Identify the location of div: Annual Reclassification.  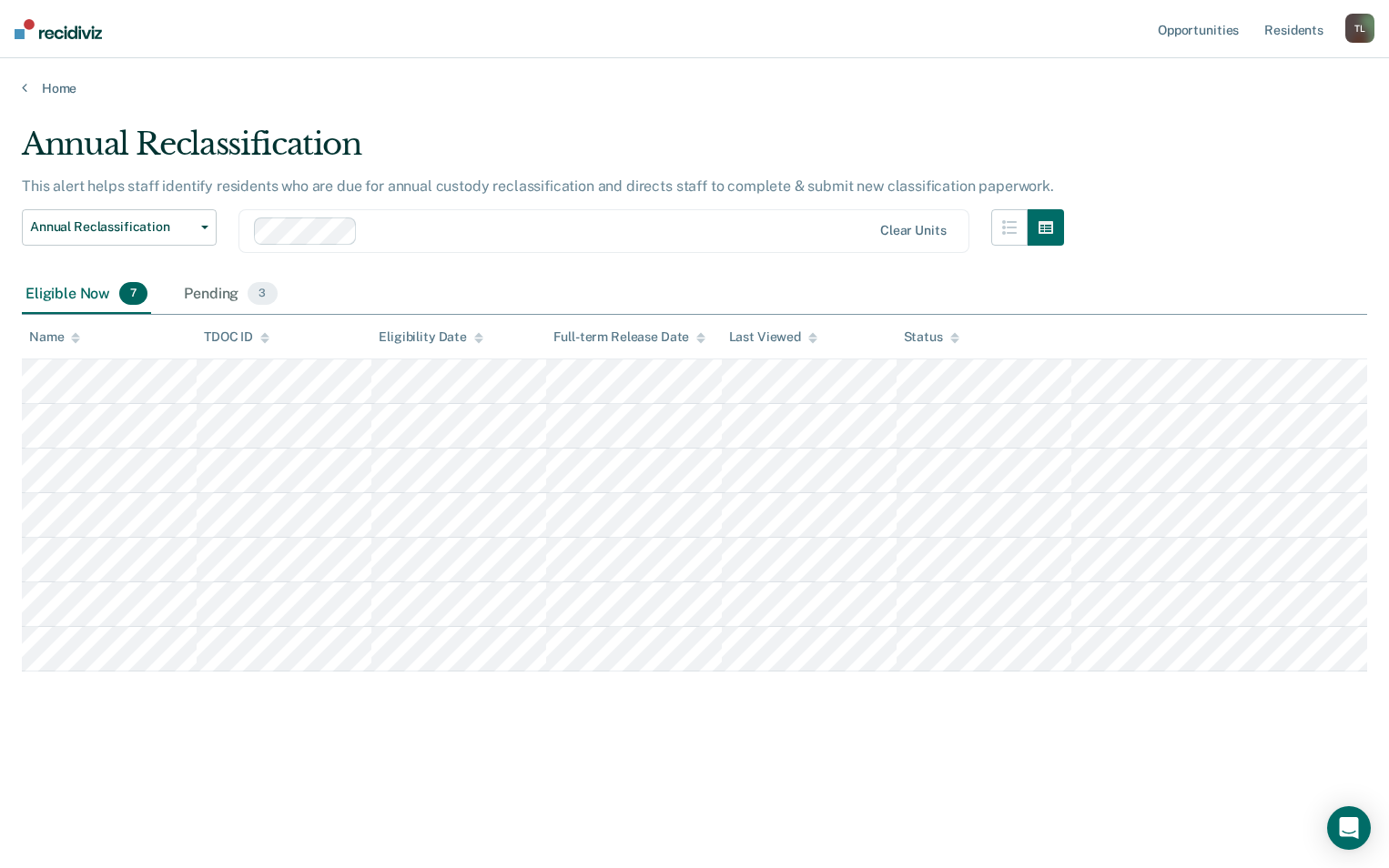
(543, 151).